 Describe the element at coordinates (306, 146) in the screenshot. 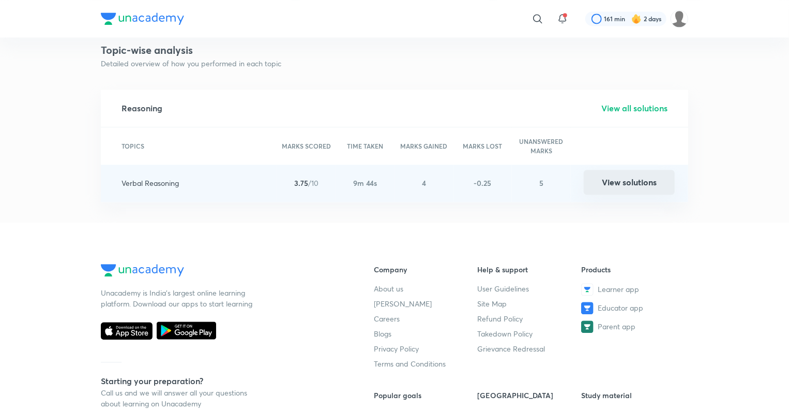

I see `h6: MARKS SCORED` at that location.